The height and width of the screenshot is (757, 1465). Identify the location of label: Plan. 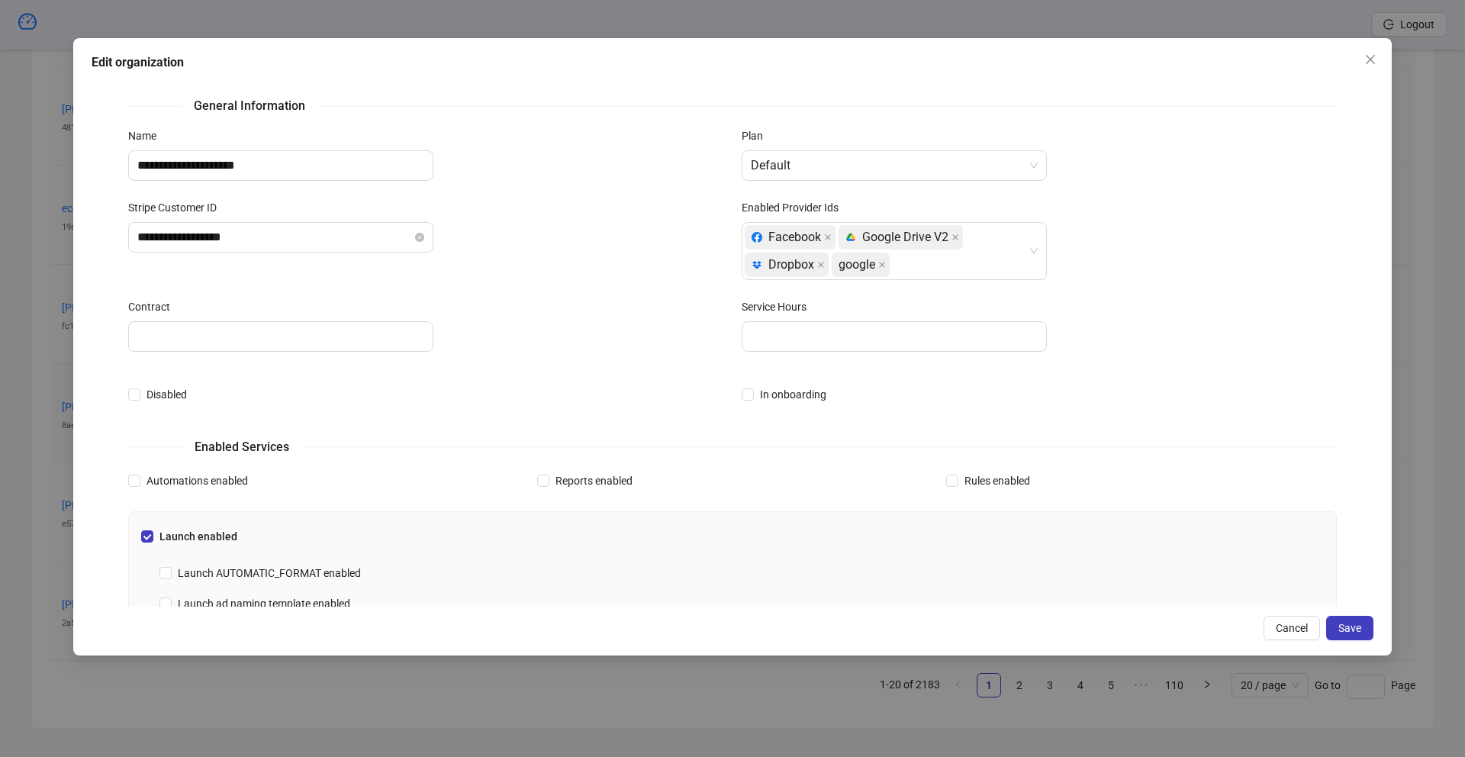
(757, 136).